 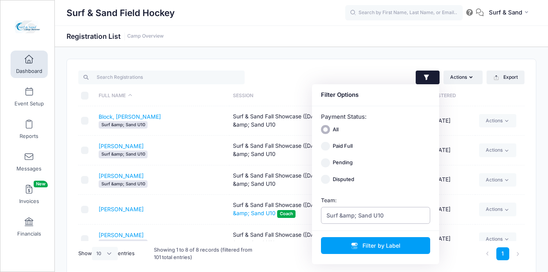 I want to click on label: All, so click(x=335, y=130).